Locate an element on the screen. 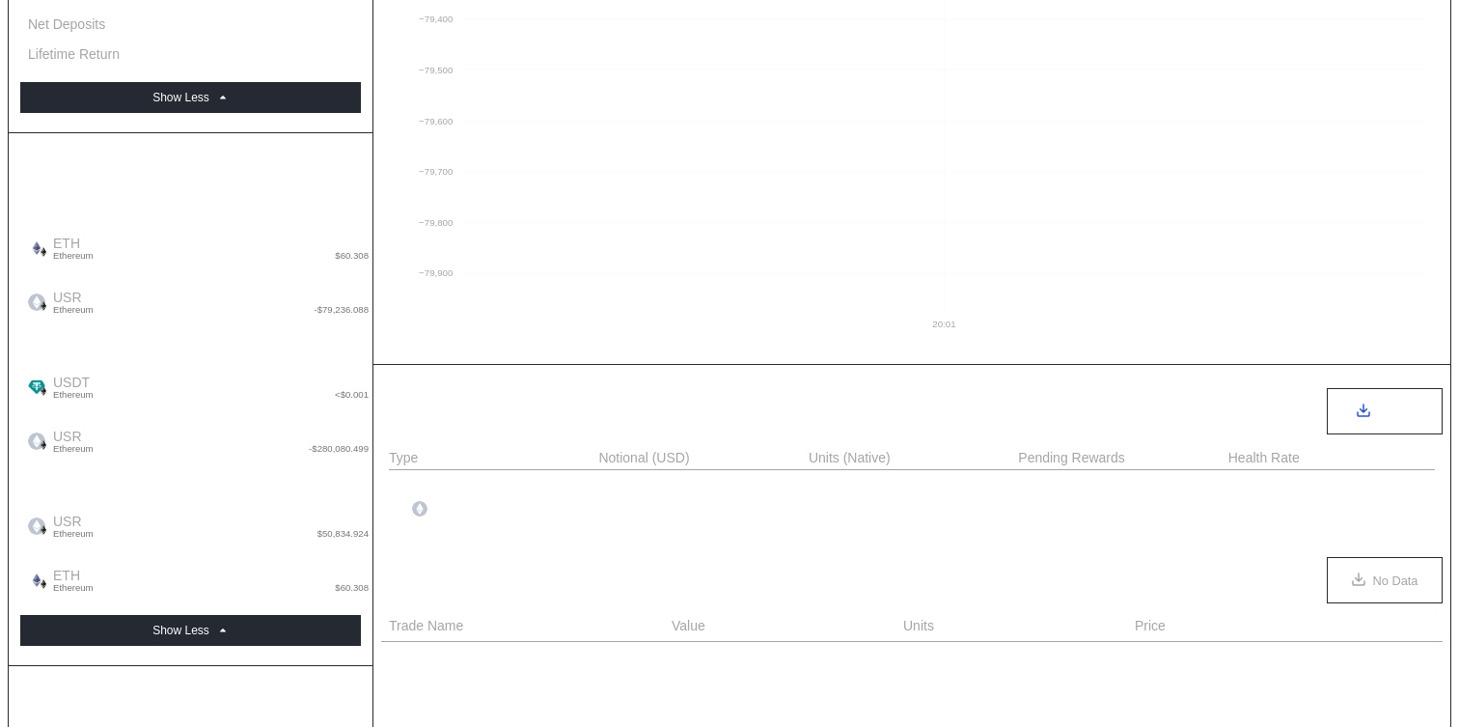  span: Value is located at coordinates (688, 625).